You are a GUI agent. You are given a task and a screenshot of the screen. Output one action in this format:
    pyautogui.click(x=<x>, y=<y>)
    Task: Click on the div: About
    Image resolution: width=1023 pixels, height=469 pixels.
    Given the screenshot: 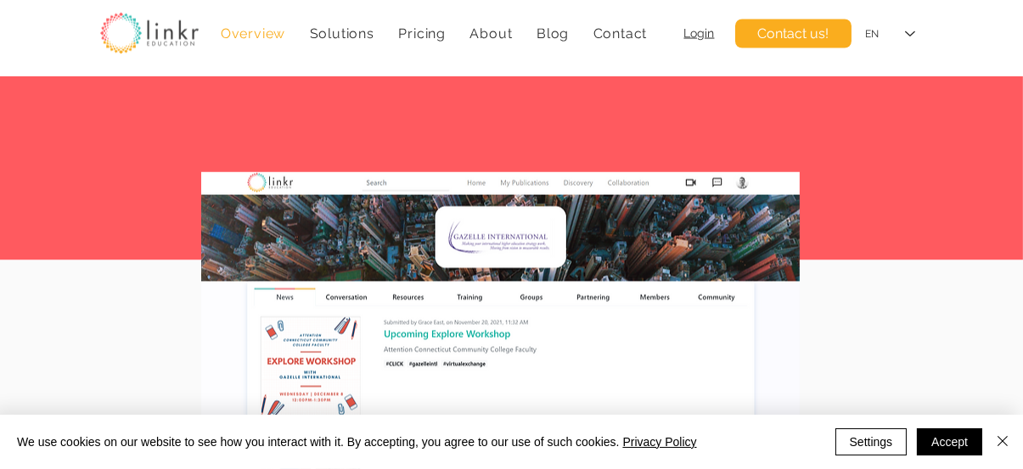 What is the action you would take?
    pyautogui.click(x=491, y=33)
    